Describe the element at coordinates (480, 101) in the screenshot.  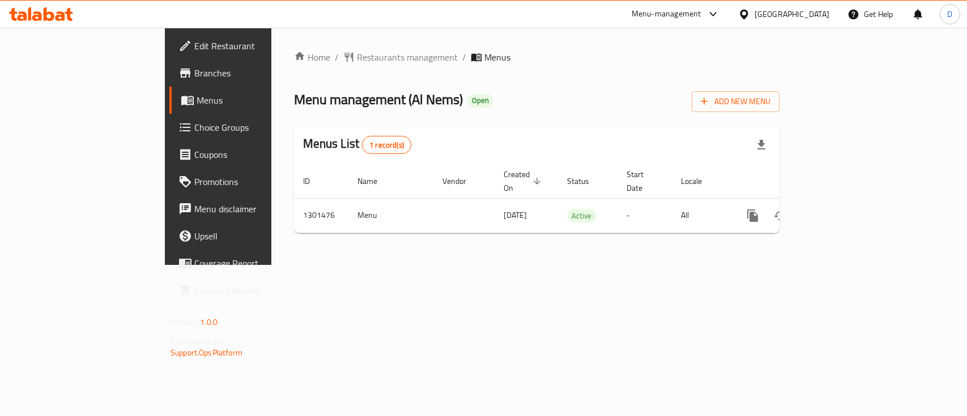
I see `div: Open` at that location.